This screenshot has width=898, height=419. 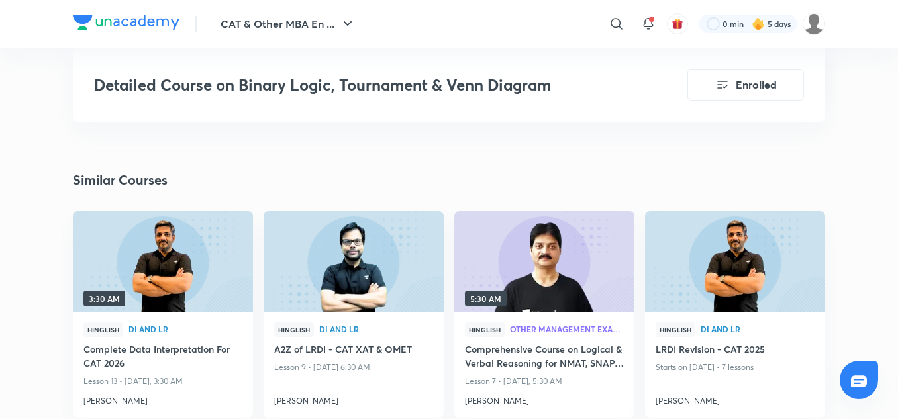 What do you see at coordinates (163, 358) in the screenshot?
I see `h4: Complete Data Interpretation For CAT 2026` at bounding box center [163, 358].